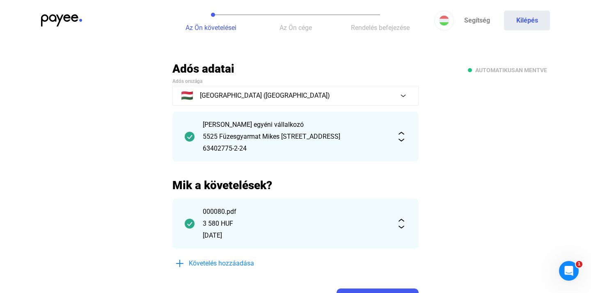 This screenshot has width=591, height=293. Describe the element at coordinates (211, 28) in the screenshot. I see `span: Az Ön követelései` at that location.